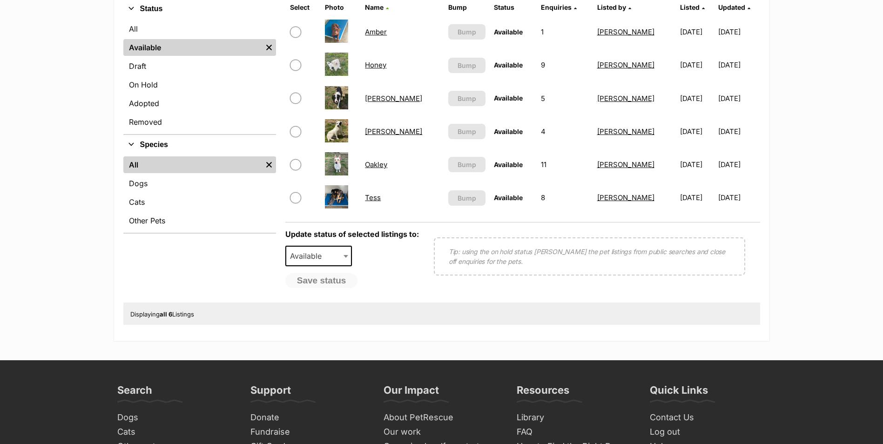  What do you see at coordinates (611, 7) in the screenshot?
I see `span: Listed by` at bounding box center [611, 7].